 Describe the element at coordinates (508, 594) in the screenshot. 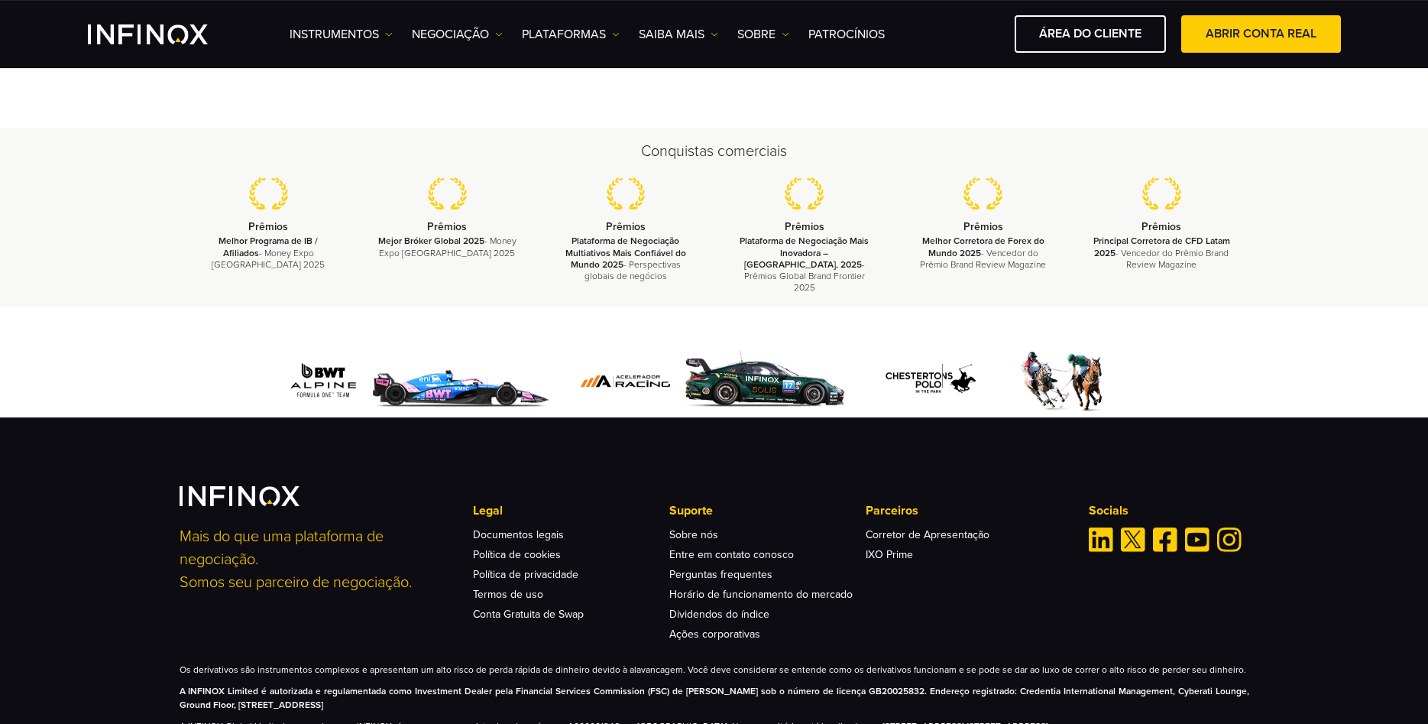

I see `a: Termos de uso` at that location.